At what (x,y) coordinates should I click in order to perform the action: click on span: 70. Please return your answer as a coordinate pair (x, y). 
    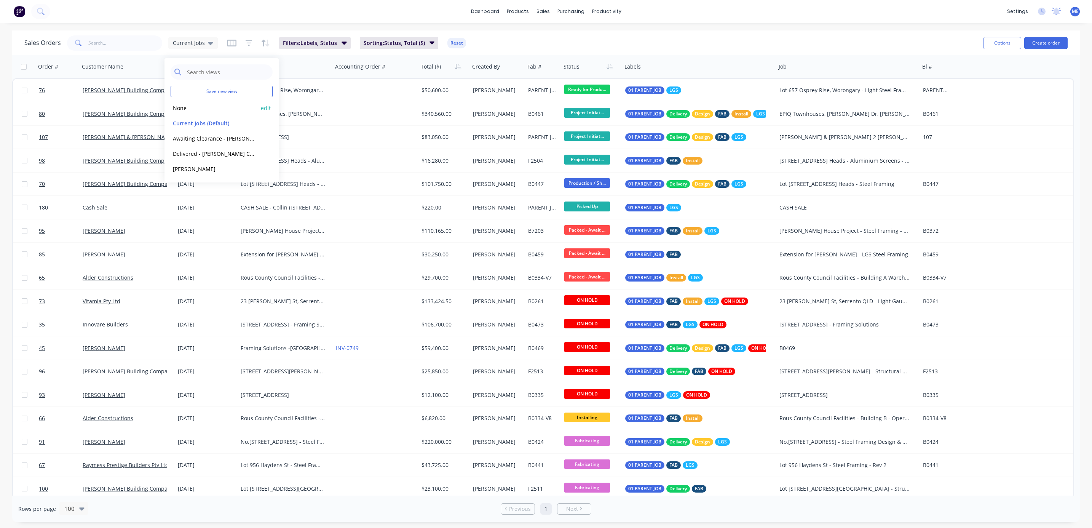
    Looking at the image, I should click on (42, 184).